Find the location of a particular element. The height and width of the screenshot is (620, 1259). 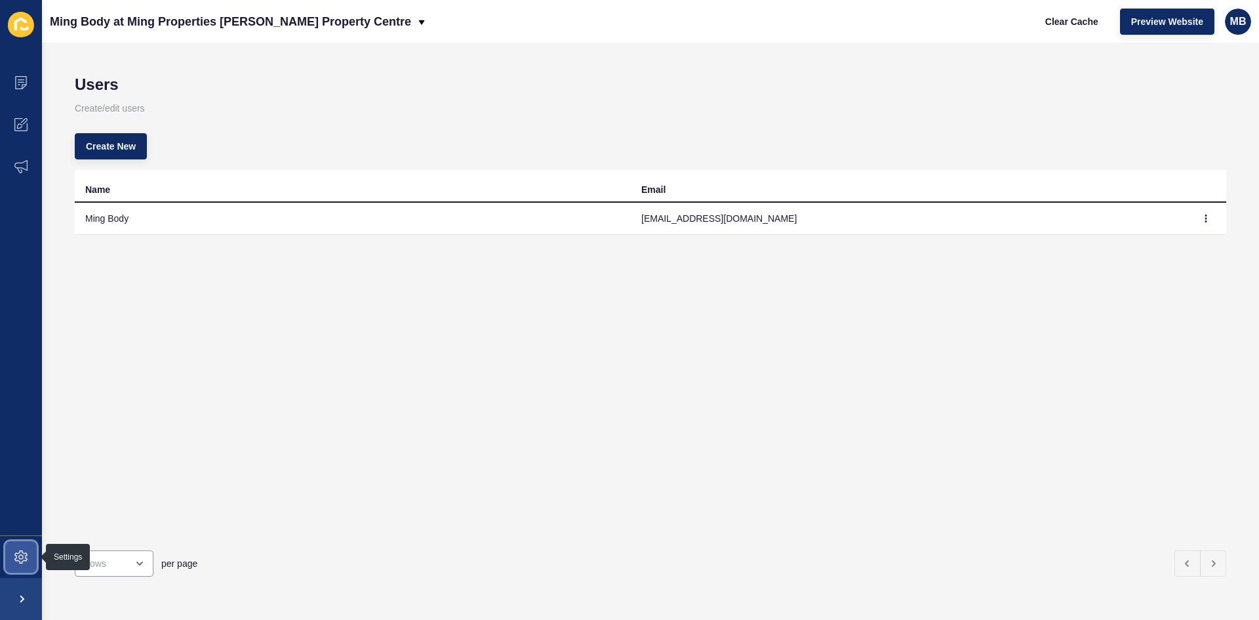

span: Preview Website is located at coordinates (1168, 22).